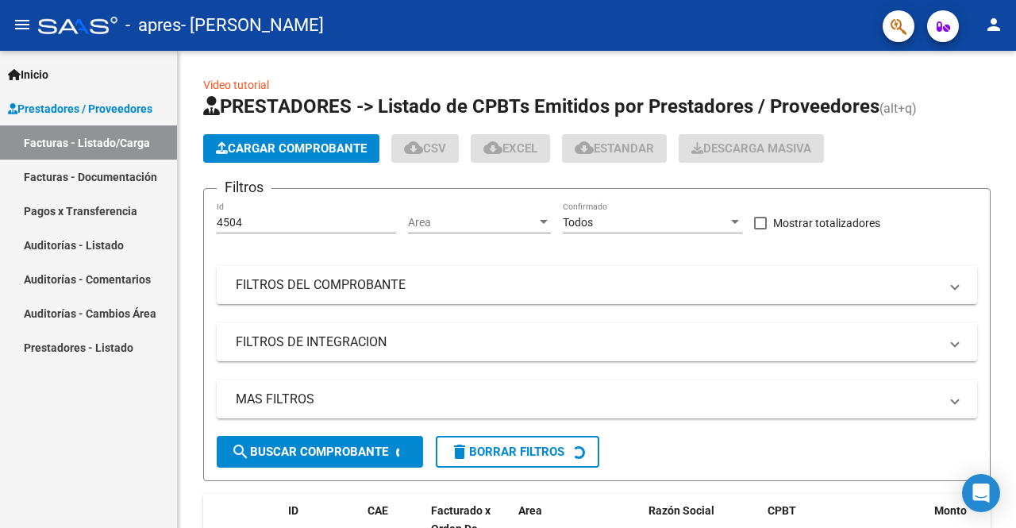 Image resolution: width=1016 pixels, height=528 pixels. What do you see at coordinates (597, 399) in the screenshot?
I see `mat-expansion-panel-header: MAS FILTROS` at bounding box center [597, 399].